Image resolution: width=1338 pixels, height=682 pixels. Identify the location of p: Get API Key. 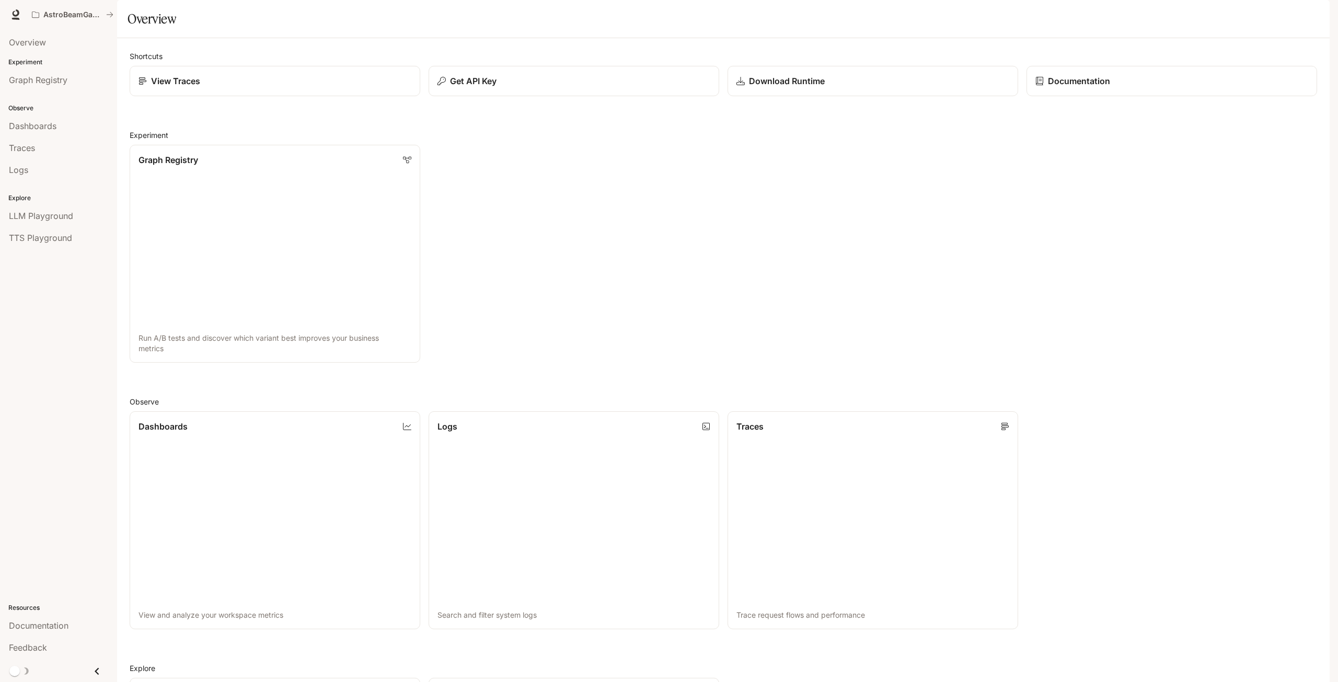
(473, 81).